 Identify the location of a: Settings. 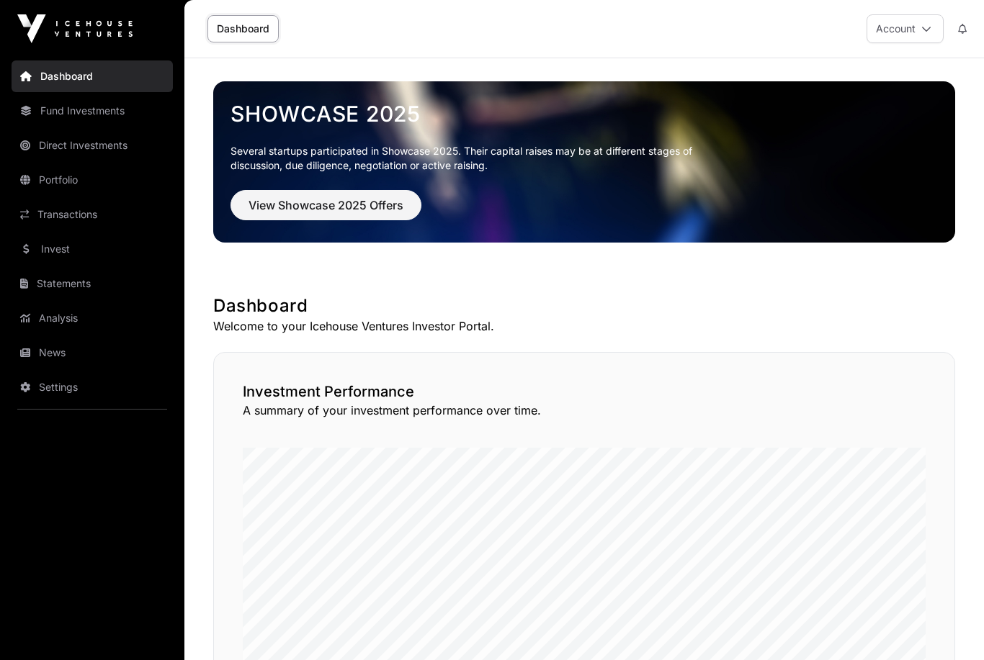
(92, 387).